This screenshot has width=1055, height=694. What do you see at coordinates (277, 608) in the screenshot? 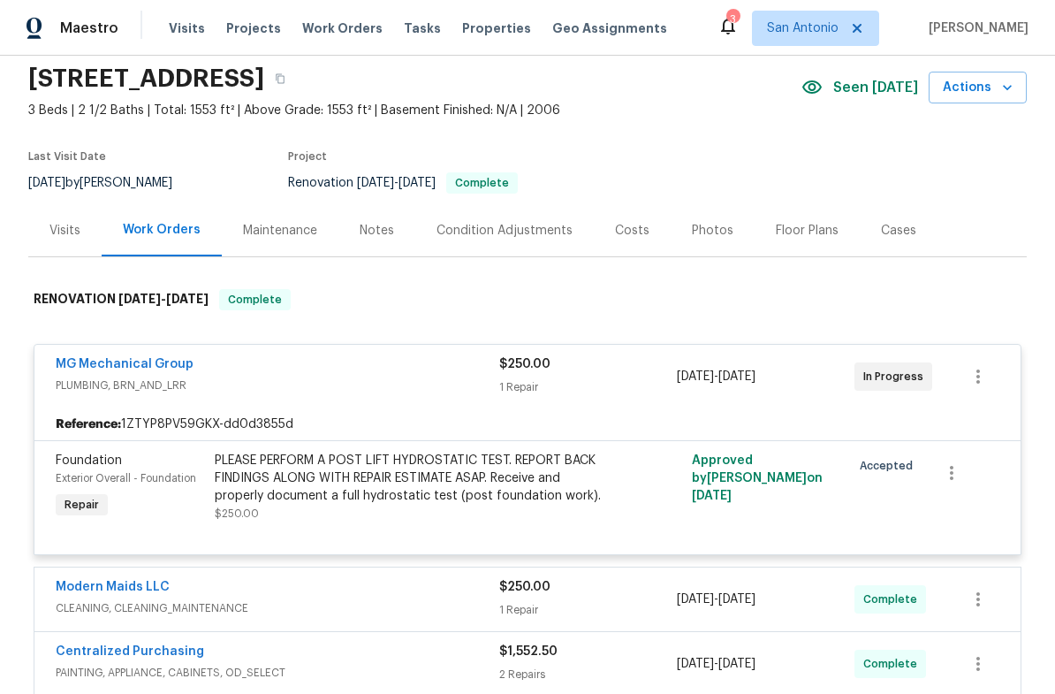
I see `span: CLEANING, CLEANING_MAINTENANCE` at bounding box center [277, 608].